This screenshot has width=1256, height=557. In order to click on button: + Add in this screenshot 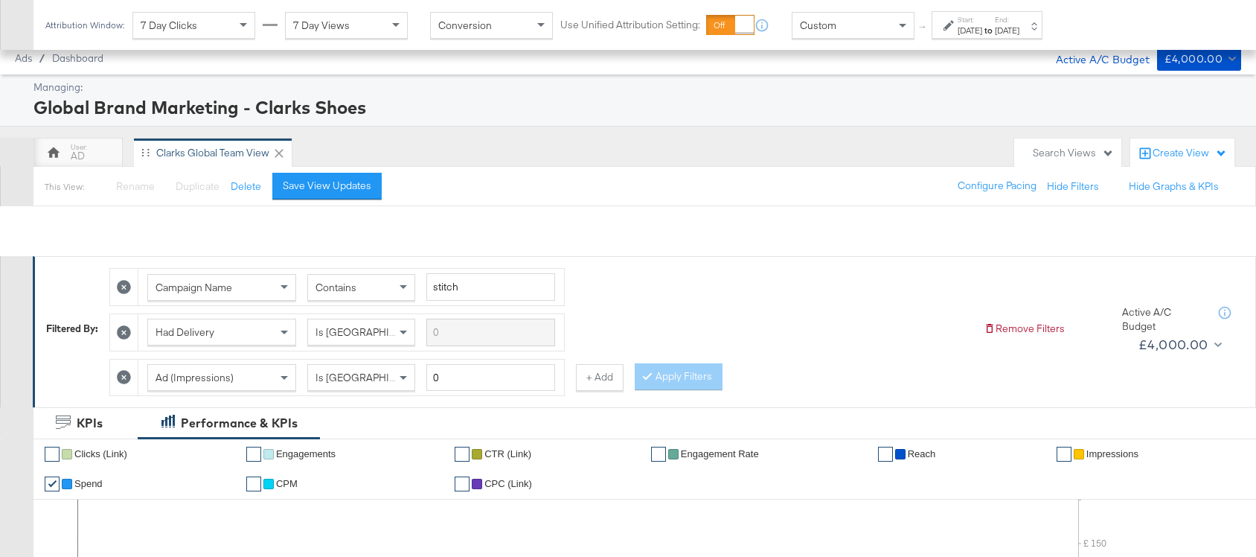, I will do `click(600, 377)`.